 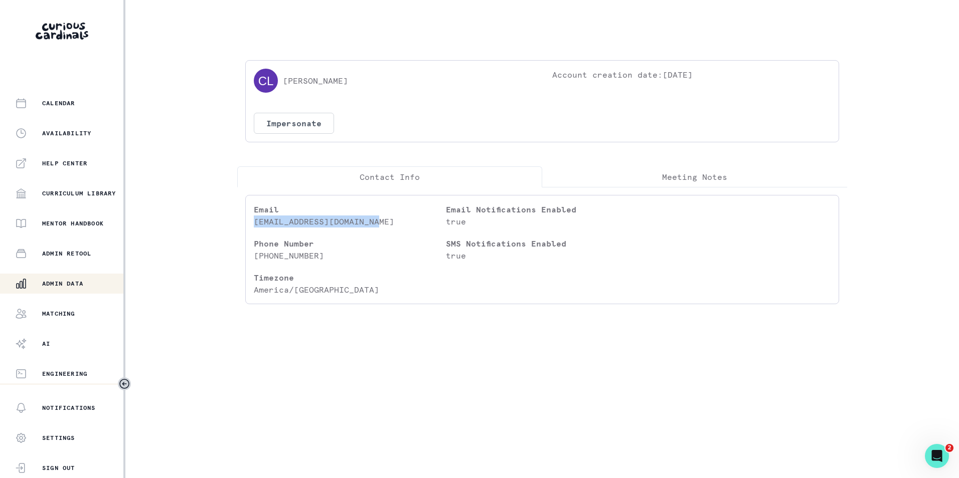 I want to click on p: Admin Retool, so click(x=67, y=254).